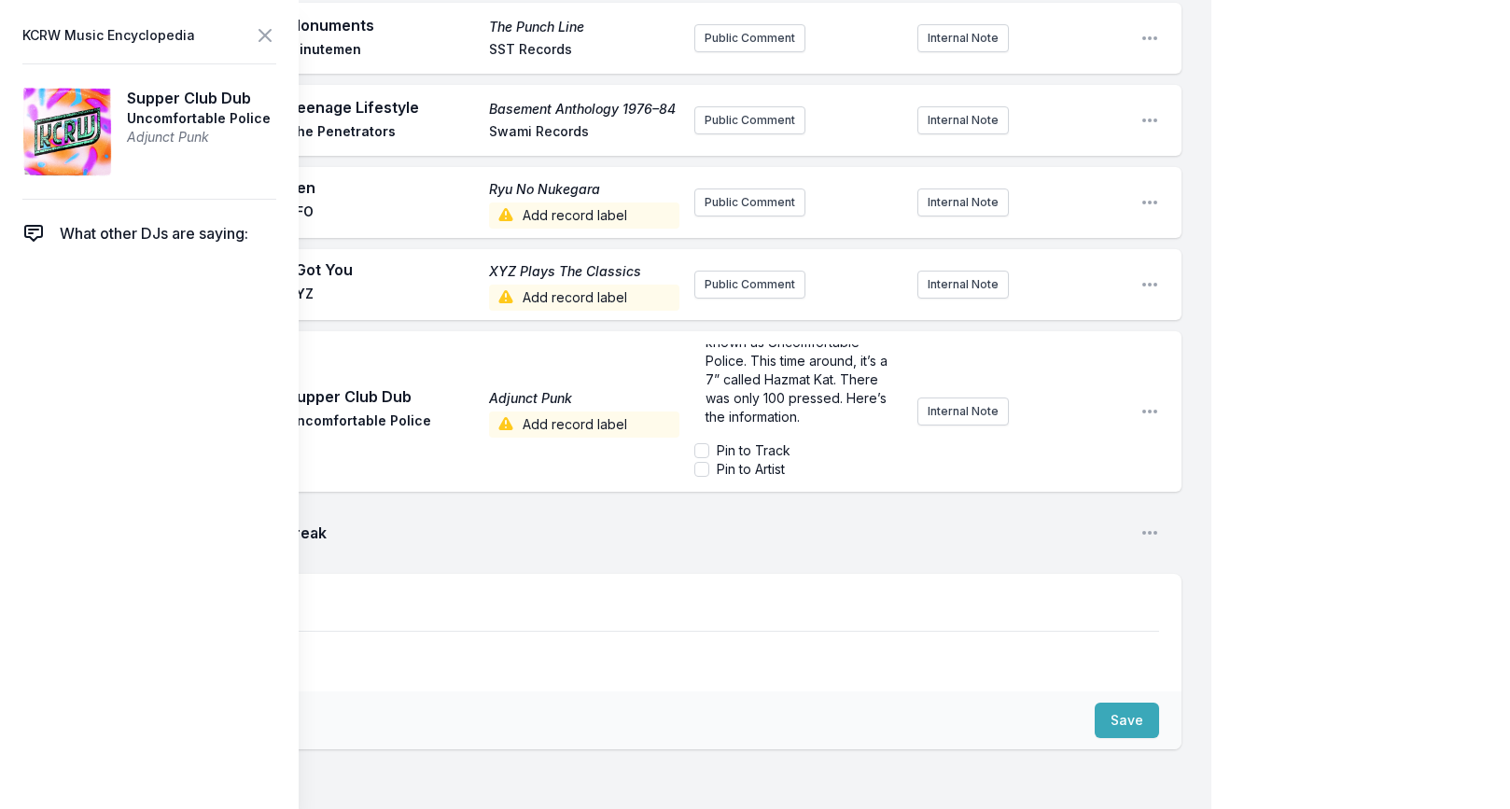 The width and height of the screenshot is (1510, 809). Describe the element at coordinates (750, 469) in the screenshot. I see `label: Pin to Artist` at that location.